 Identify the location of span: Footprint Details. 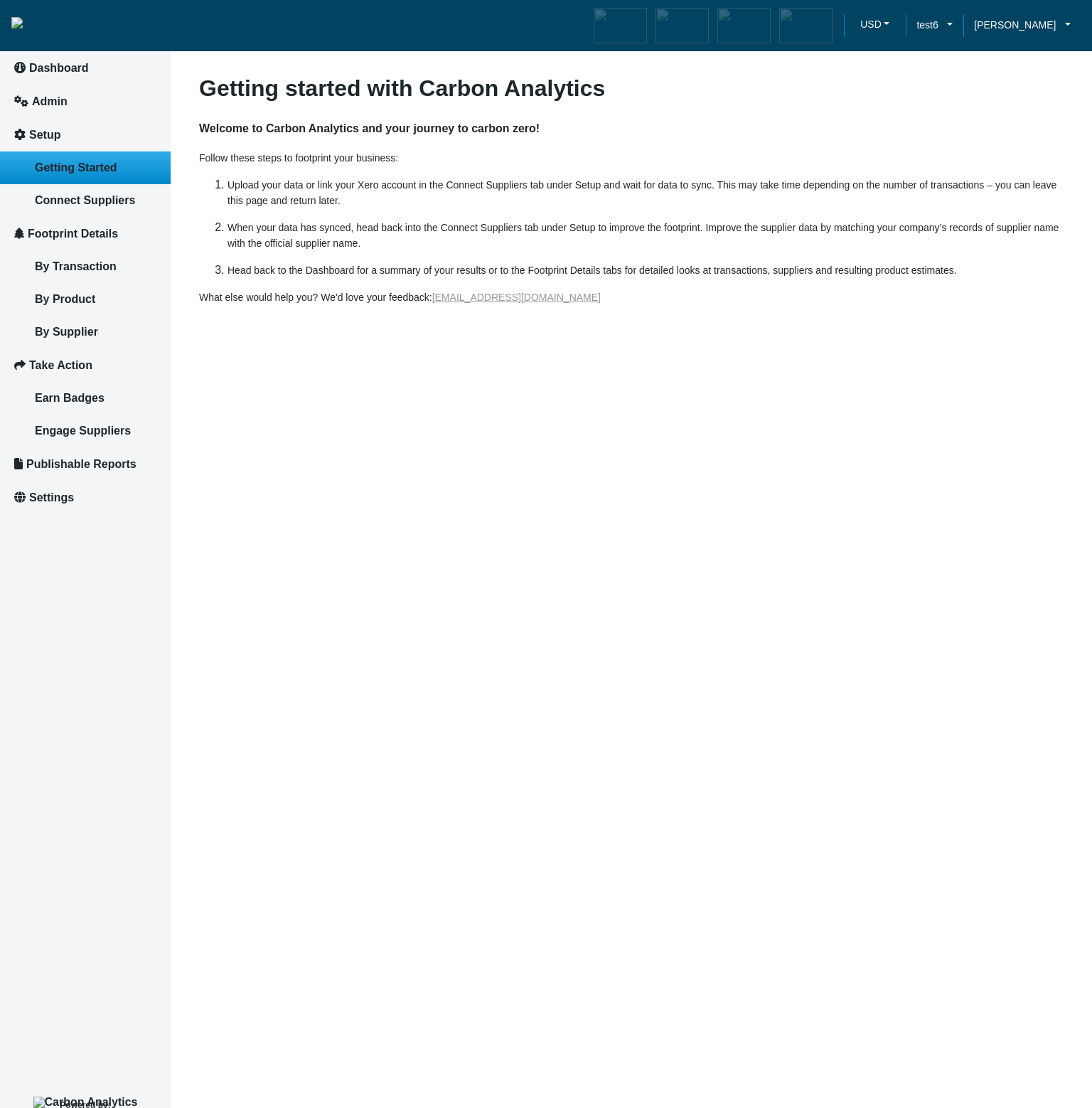
(73, 233).